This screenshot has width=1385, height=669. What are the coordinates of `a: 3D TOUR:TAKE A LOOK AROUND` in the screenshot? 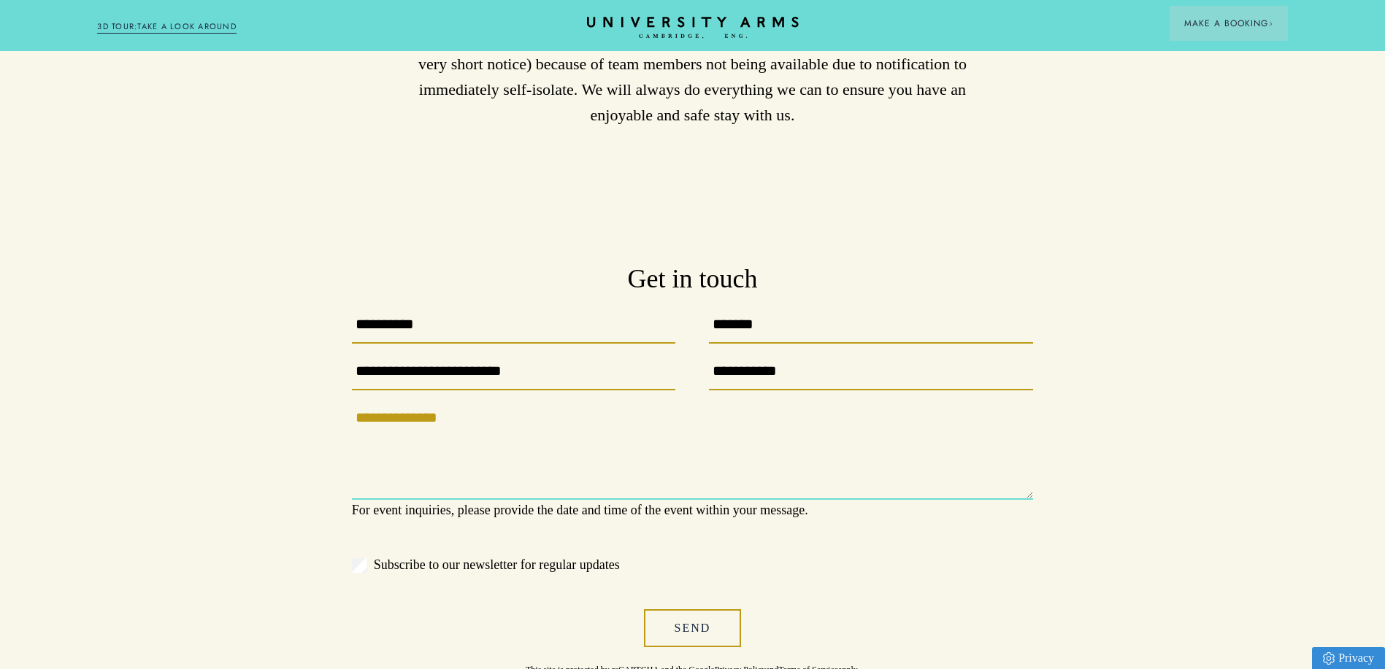 It's located at (166, 27).